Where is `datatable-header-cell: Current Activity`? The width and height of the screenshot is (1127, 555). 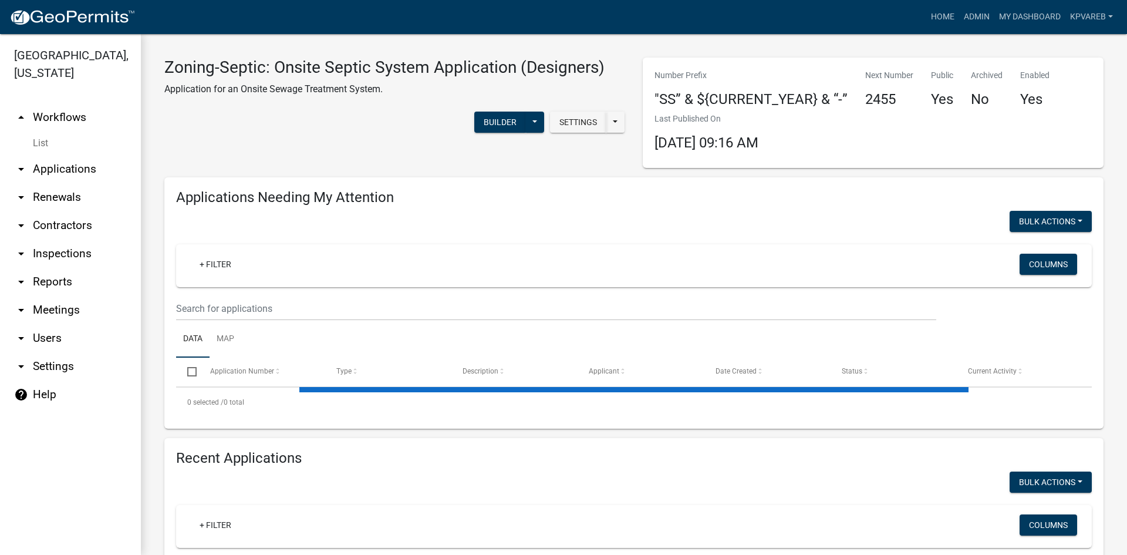
datatable-header-cell: Current Activity is located at coordinates (1019, 371).